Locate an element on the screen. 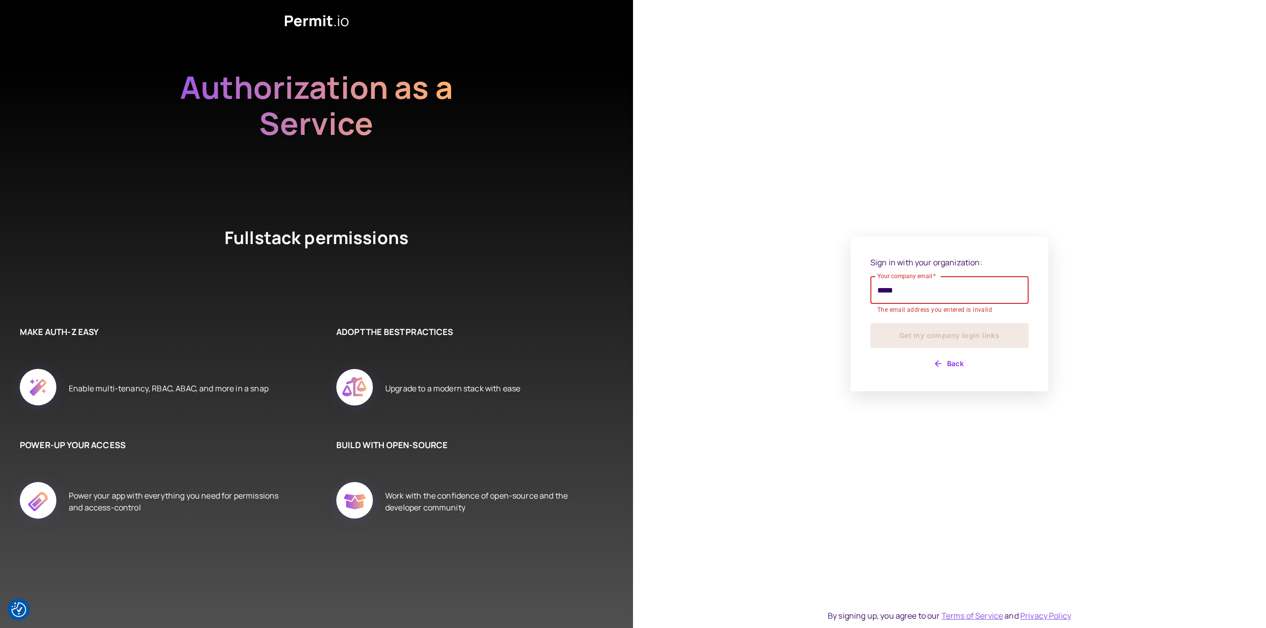  h4: Fullstack permissions is located at coordinates (316, 256).